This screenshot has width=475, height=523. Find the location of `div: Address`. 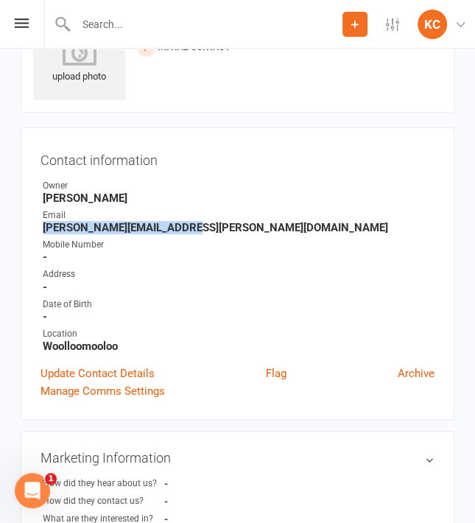

div: Address is located at coordinates (239, 274).